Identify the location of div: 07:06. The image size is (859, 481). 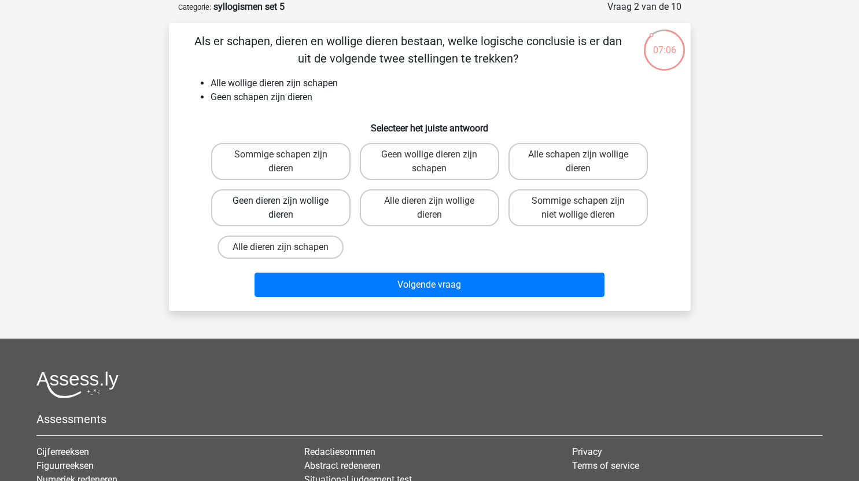
(664, 43).